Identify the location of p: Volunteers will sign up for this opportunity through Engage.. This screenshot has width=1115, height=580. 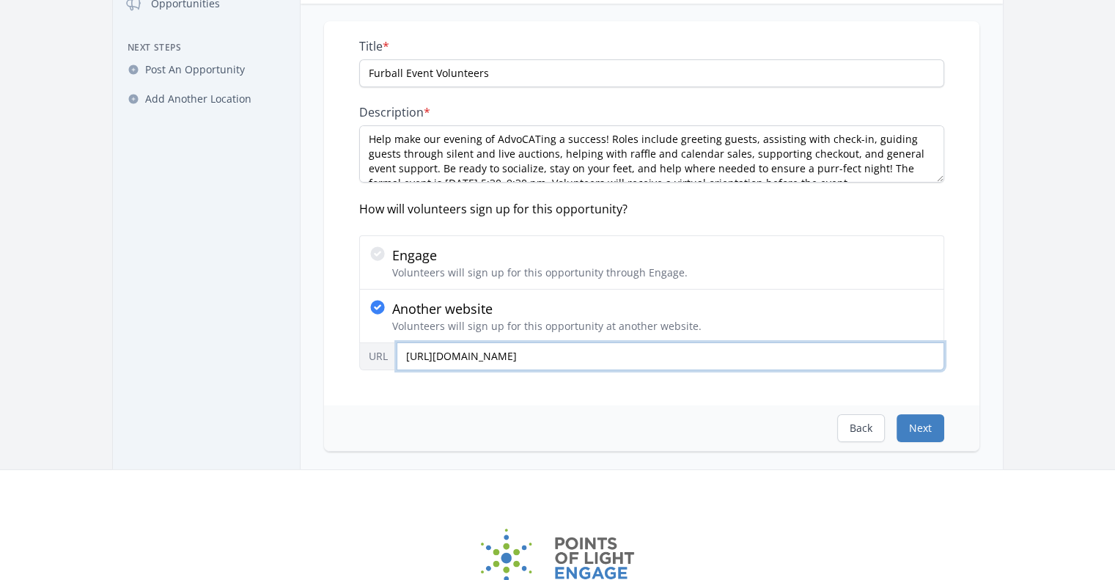
(540, 273).